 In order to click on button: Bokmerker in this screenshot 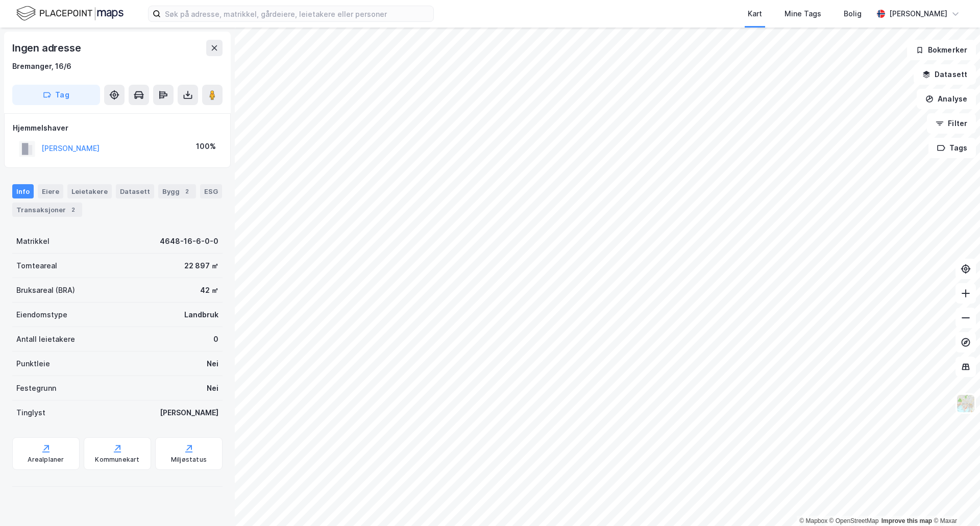, I will do `click(941, 50)`.